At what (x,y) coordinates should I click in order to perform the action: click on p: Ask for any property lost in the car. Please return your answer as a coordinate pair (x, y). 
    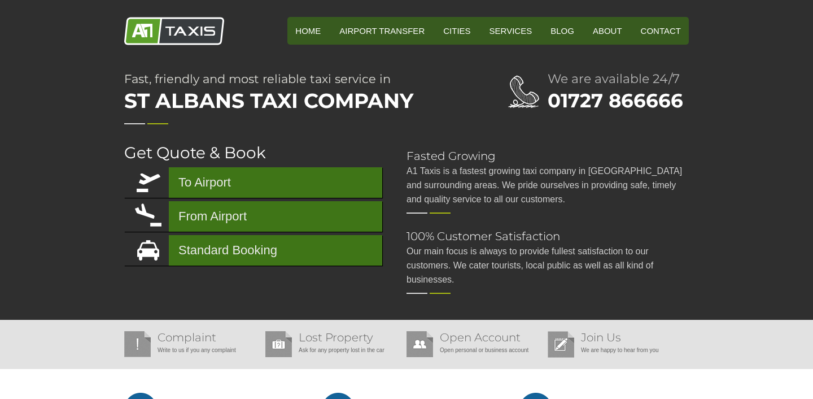
    Looking at the image, I should click on (333, 350).